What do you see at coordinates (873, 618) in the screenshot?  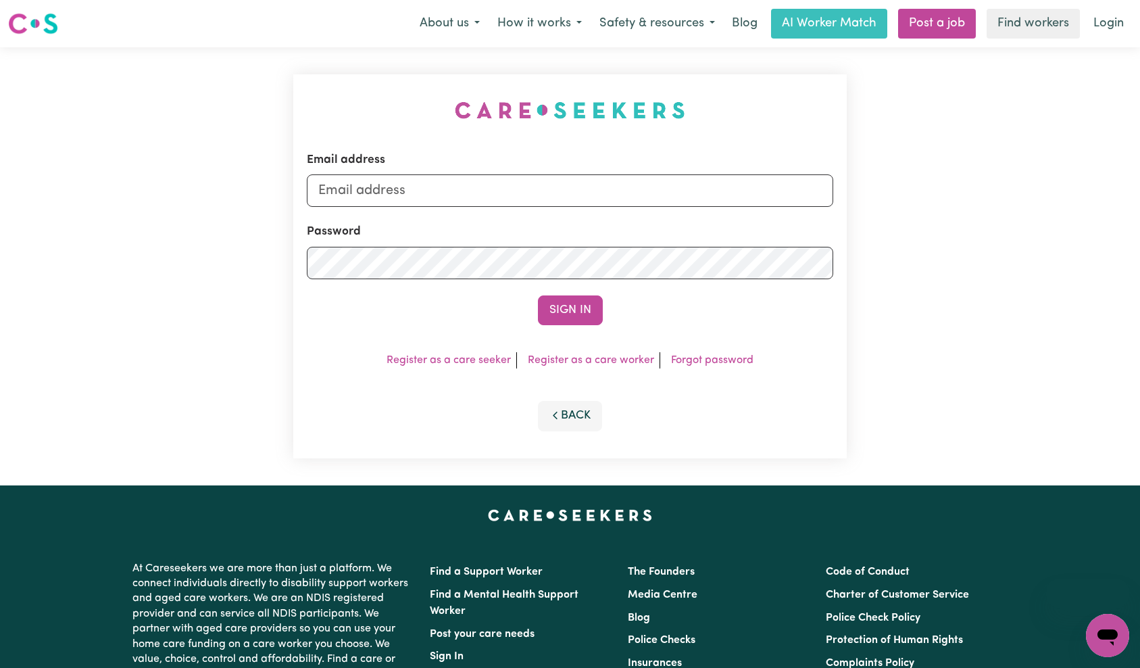 I see `a: Police Check Policy` at bounding box center [873, 618].